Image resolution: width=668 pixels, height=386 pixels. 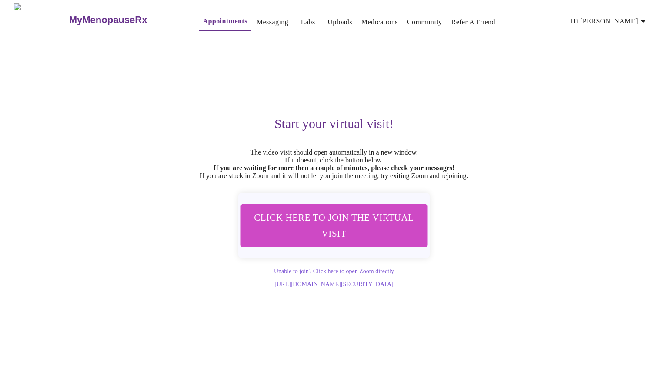 I want to click on button: Click here to join the virtual visit, so click(x=334, y=226).